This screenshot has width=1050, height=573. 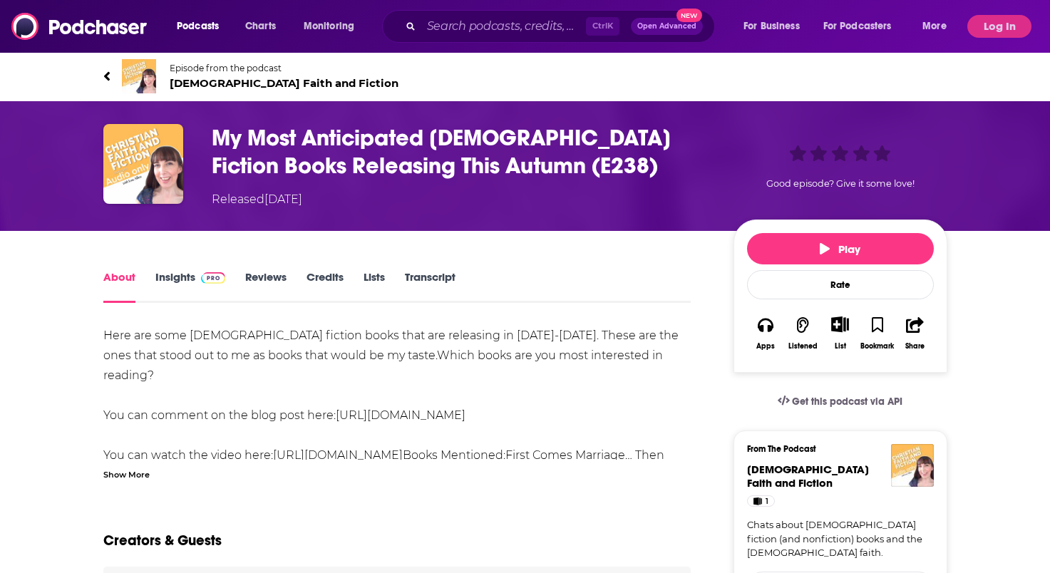 What do you see at coordinates (840, 401) in the screenshot?
I see `a: Get this podcast via API` at bounding box center [840, 401].